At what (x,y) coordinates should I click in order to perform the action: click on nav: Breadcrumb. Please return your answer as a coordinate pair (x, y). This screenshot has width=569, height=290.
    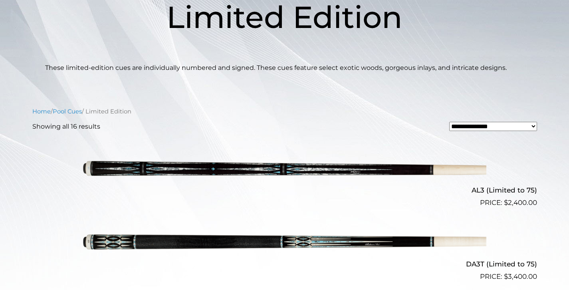
    Looking at the image, I should click on (284, 111).